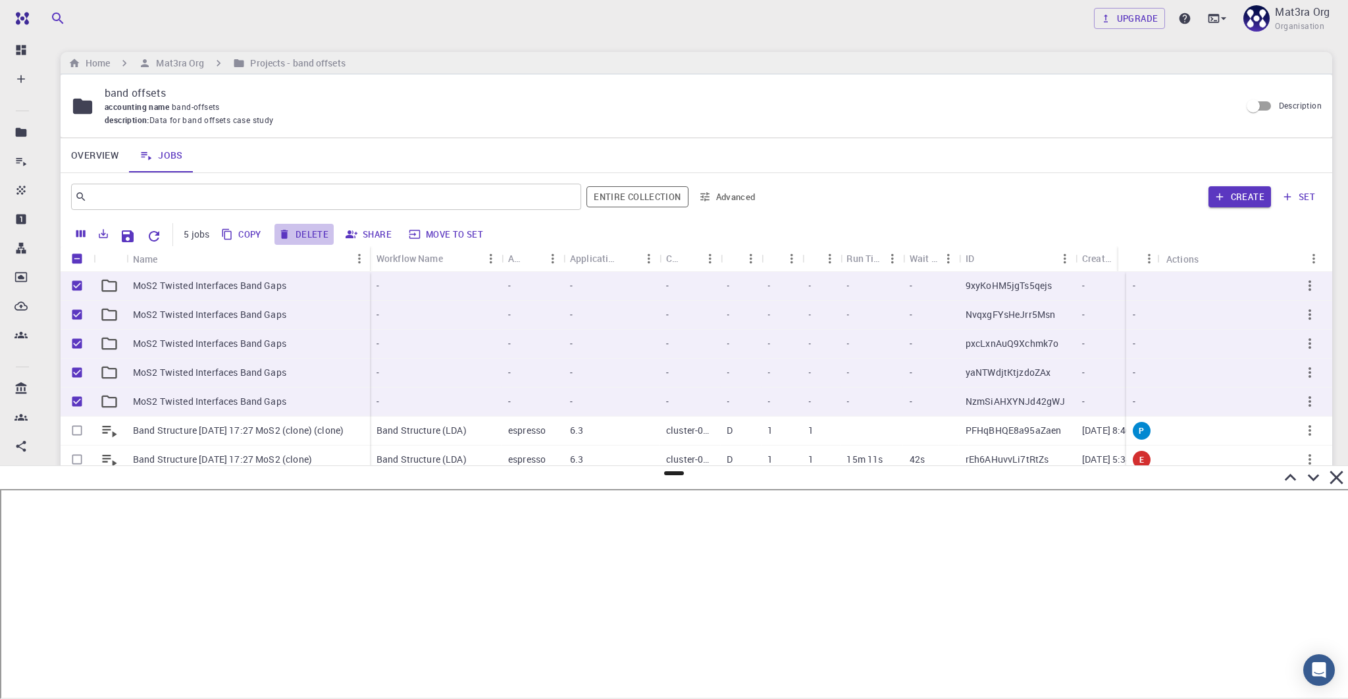 The width and height of the screenshot is (1348, 699). Describe the element at coordinates (128, 236) in the screenshot. I see `button: Save Explorer Settings` at that location.